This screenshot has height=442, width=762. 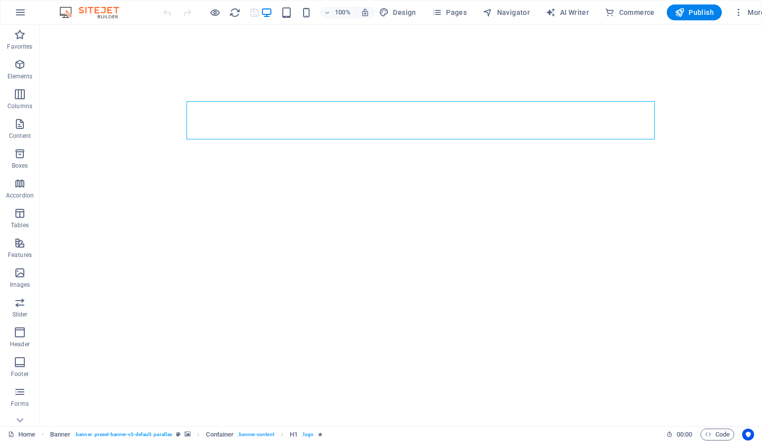 I want to click on p: Boxes, so click(x=20, y=166).